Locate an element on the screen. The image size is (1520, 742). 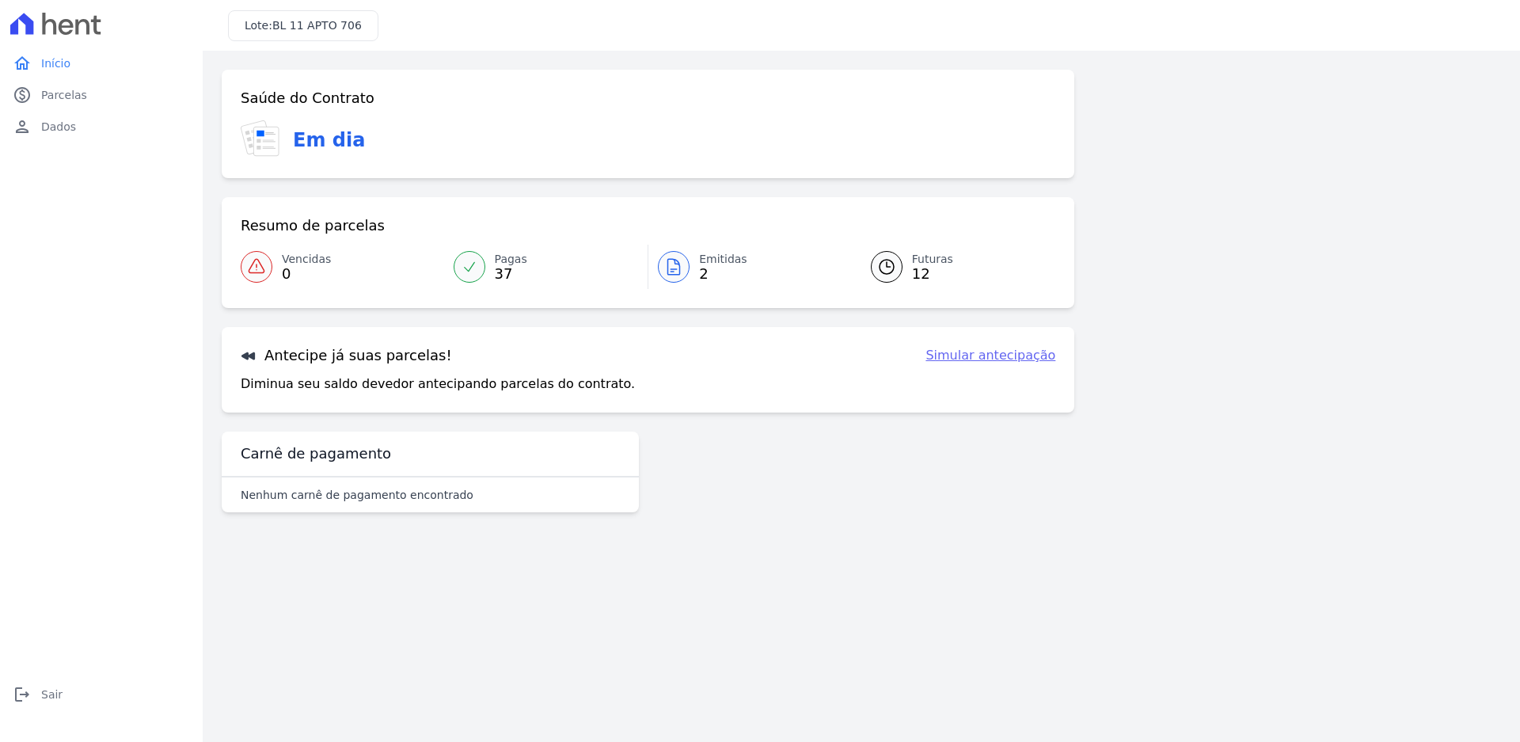
span: 12 is located at coordinates (933, 274).